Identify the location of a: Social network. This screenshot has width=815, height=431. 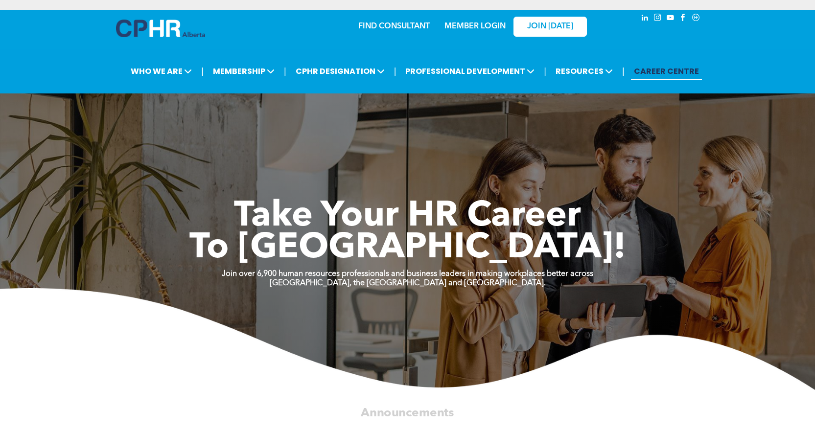
(696, 19).